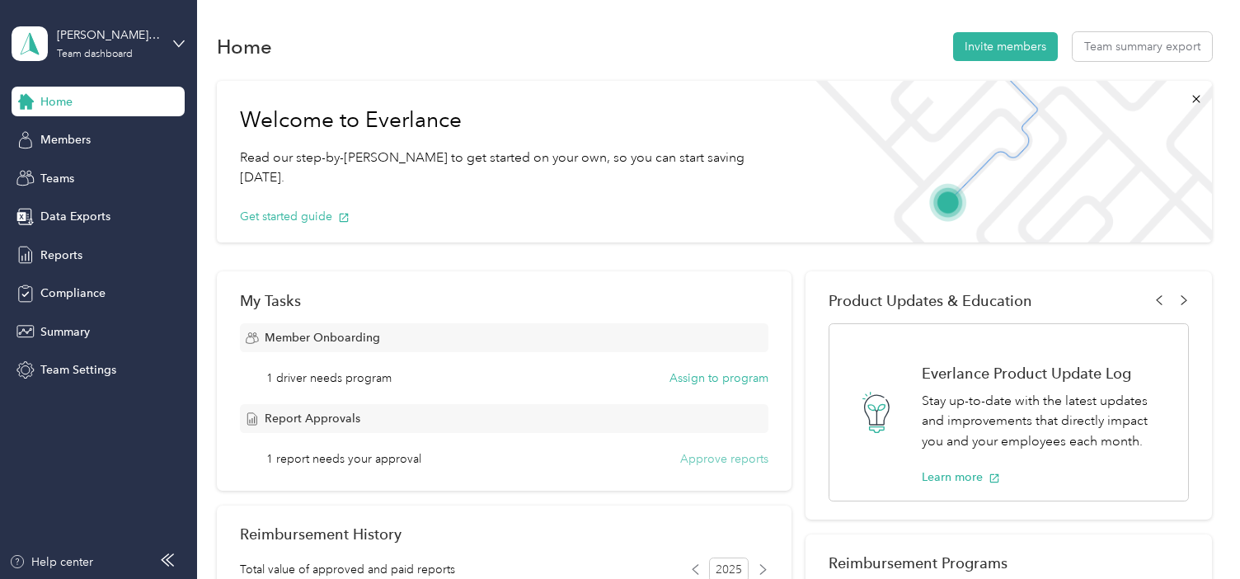 The width and height of the screenshot is (1240, 579). I want to click on img: Welcome to everlance, so click(1005, 162).